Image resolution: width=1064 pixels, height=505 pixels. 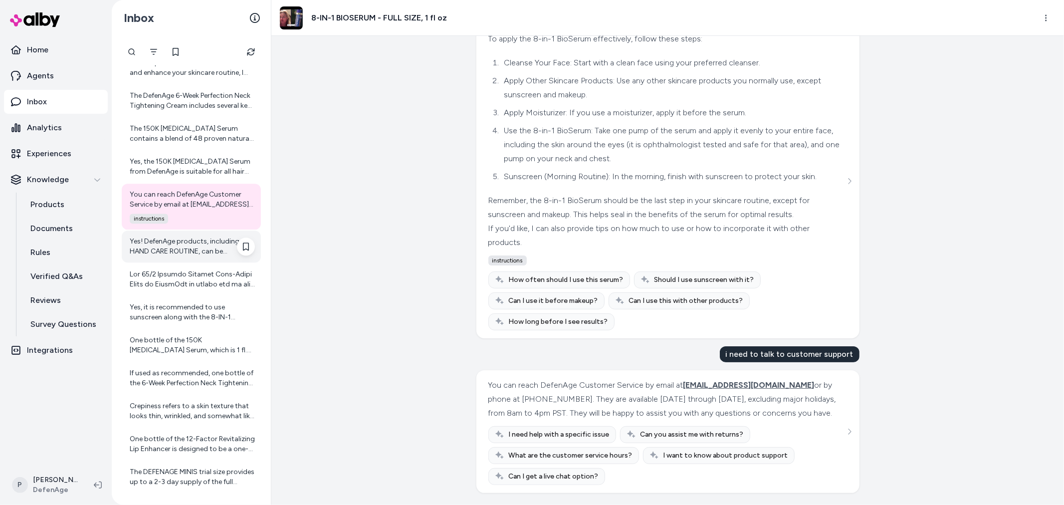 What do you see at coordinates (726, 455) in the screenshot?
I see `span: I want to know about product support` at bounding box center [726, 455].